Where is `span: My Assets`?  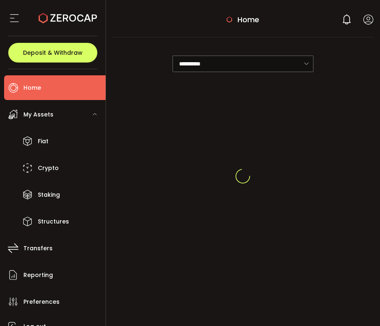 span: My Assets is located at coordinates (38, 114).